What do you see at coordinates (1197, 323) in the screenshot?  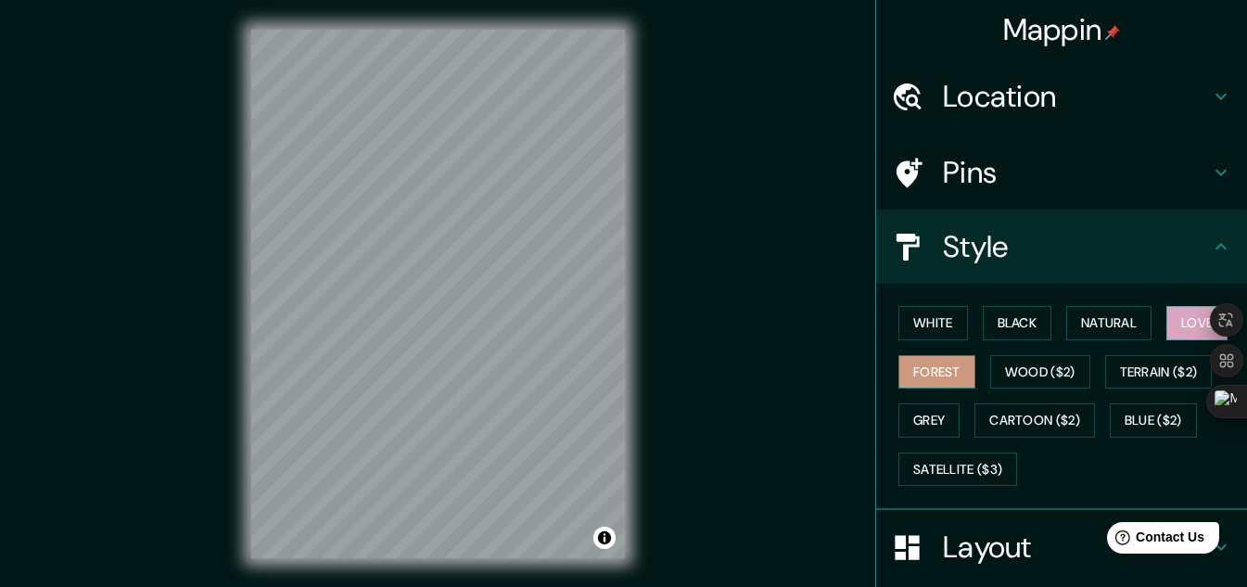 I see `button: Love` at bounding box center [1197, 323].